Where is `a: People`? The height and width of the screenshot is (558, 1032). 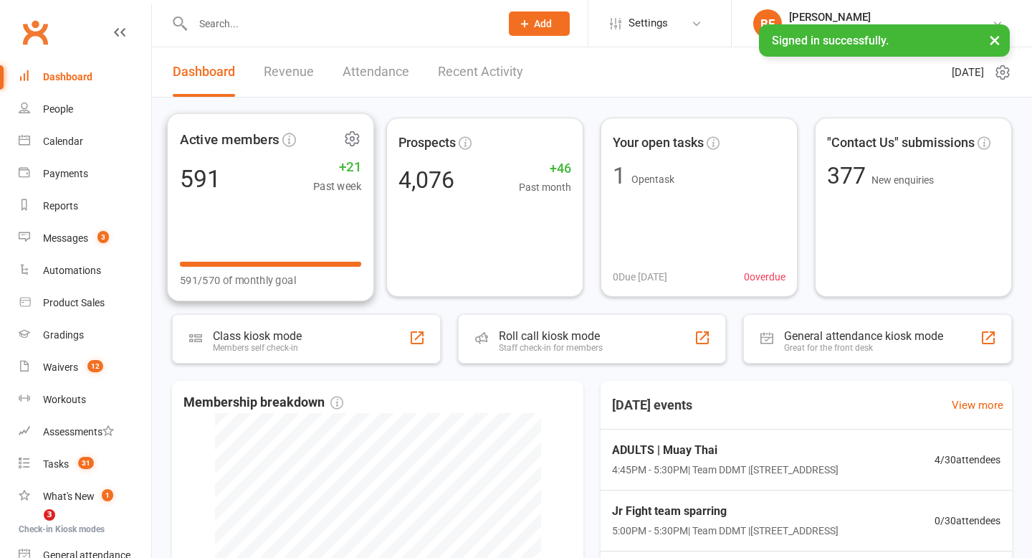
a: People is located at coordinates (85, 109).